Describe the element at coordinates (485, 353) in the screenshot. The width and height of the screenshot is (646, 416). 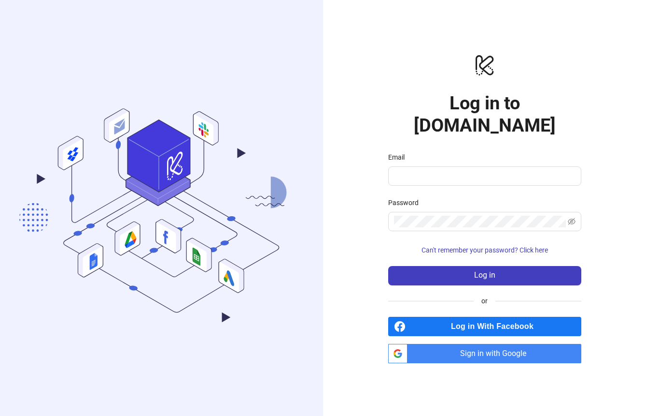
I see `a: Sign in with Google` at that location.